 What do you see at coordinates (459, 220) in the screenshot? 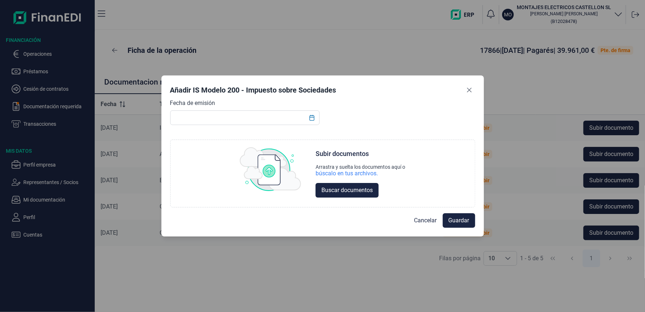
I see `button: Guardar` at bounding box center [459, 220].